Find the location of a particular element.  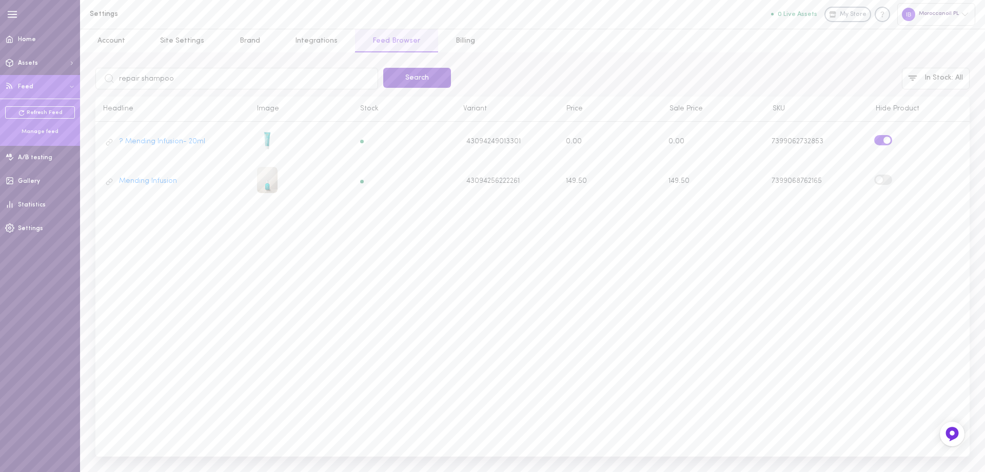

div: Image is located at coordinates (301, 109).